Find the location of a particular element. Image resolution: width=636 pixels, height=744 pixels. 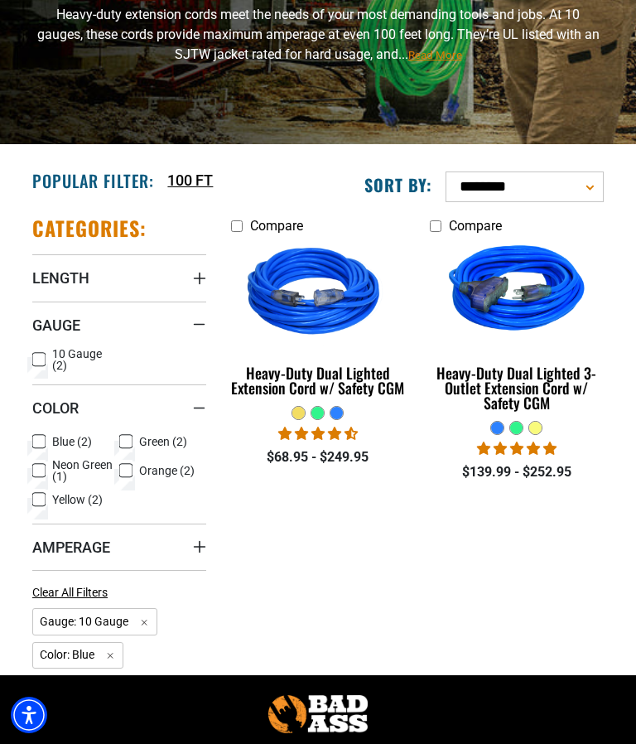

span: Heavy-duty extension cords meet the needs of your most demanding tools and jobs. At 10 gauges, th... is located at coordinates (318, 34).